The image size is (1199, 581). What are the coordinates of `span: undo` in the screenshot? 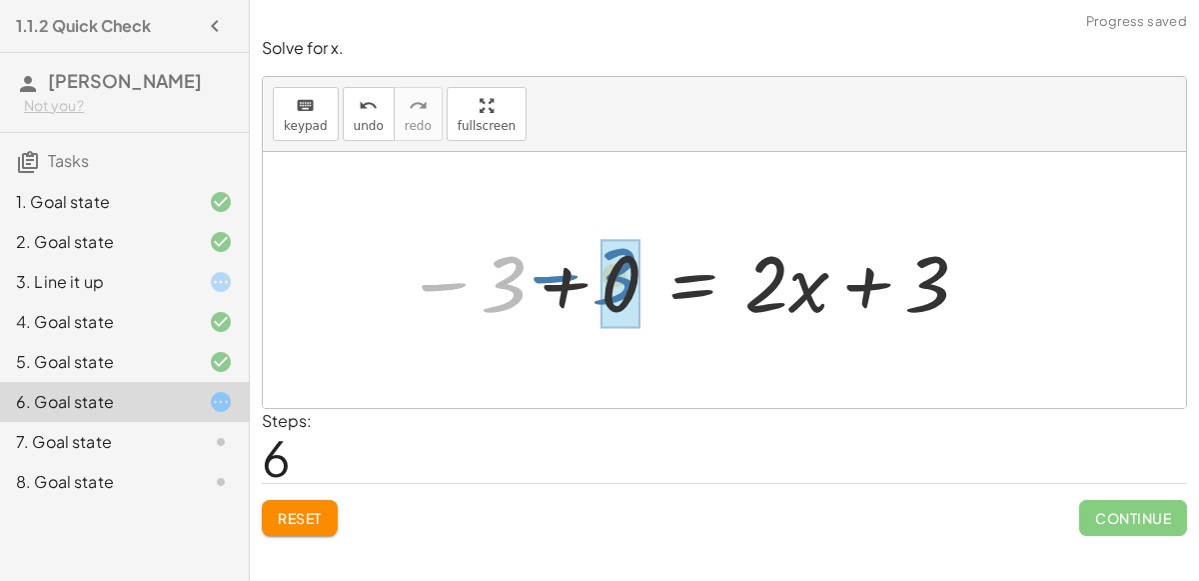 It's located at (369, 126).